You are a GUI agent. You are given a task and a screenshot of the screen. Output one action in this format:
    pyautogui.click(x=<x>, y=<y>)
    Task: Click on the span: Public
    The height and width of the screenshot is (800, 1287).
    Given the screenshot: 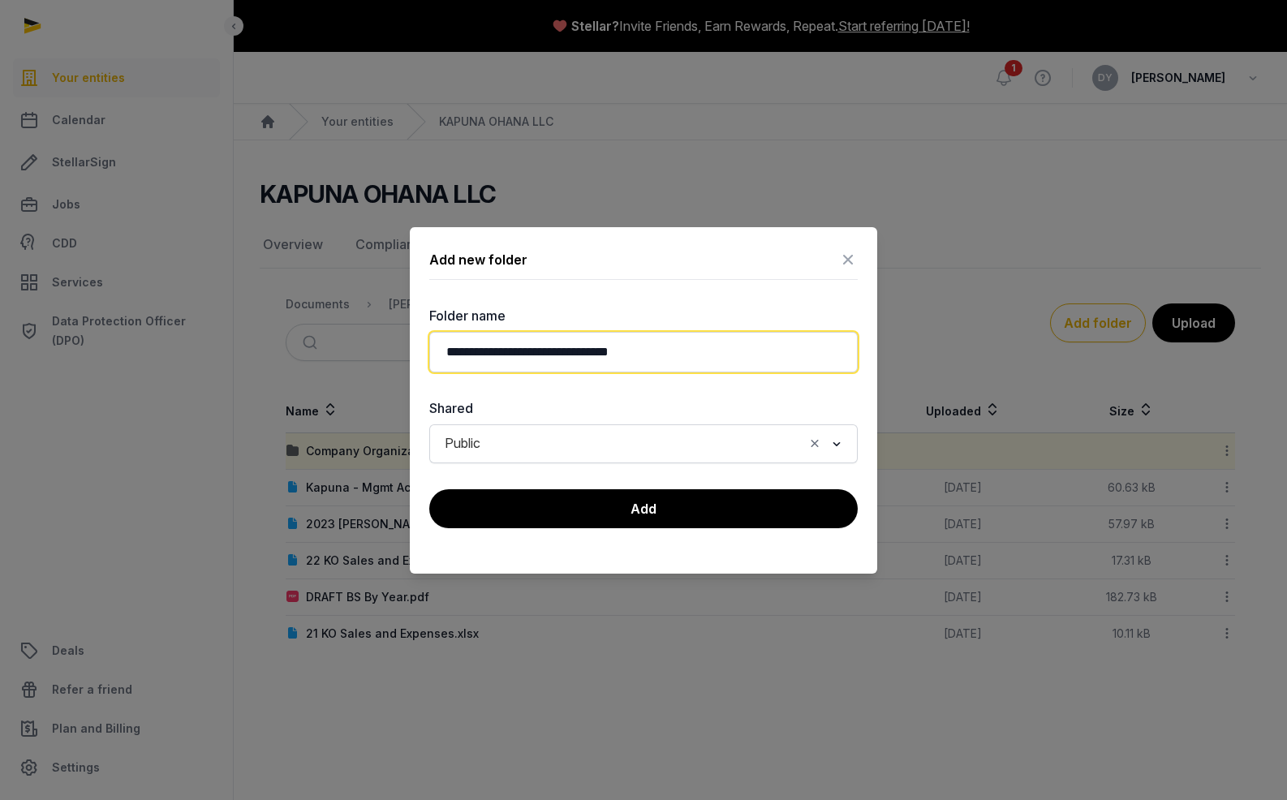 What is the action you would take?
    pyautogui.click(x=463, y=444)
    